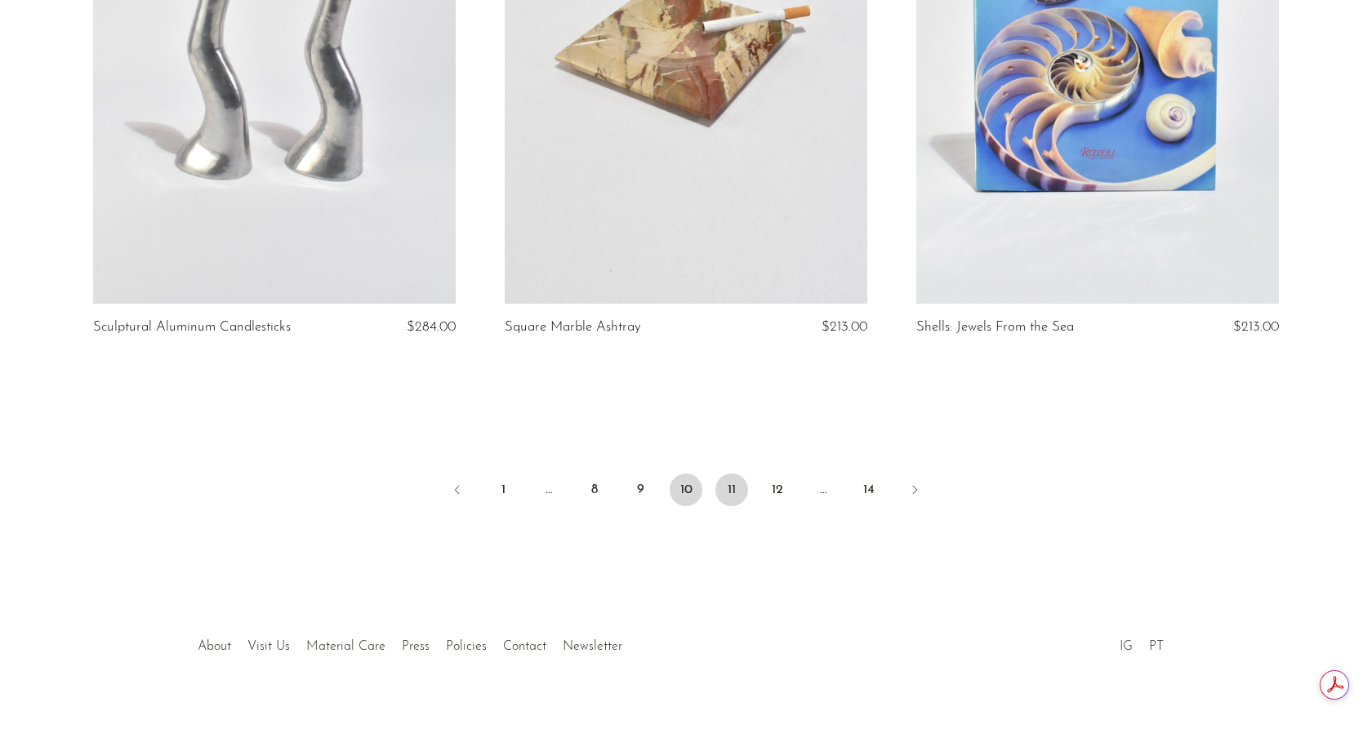 This screenshot has width=1372, height=729. I want to click on a: IG, so click(1126, 647).